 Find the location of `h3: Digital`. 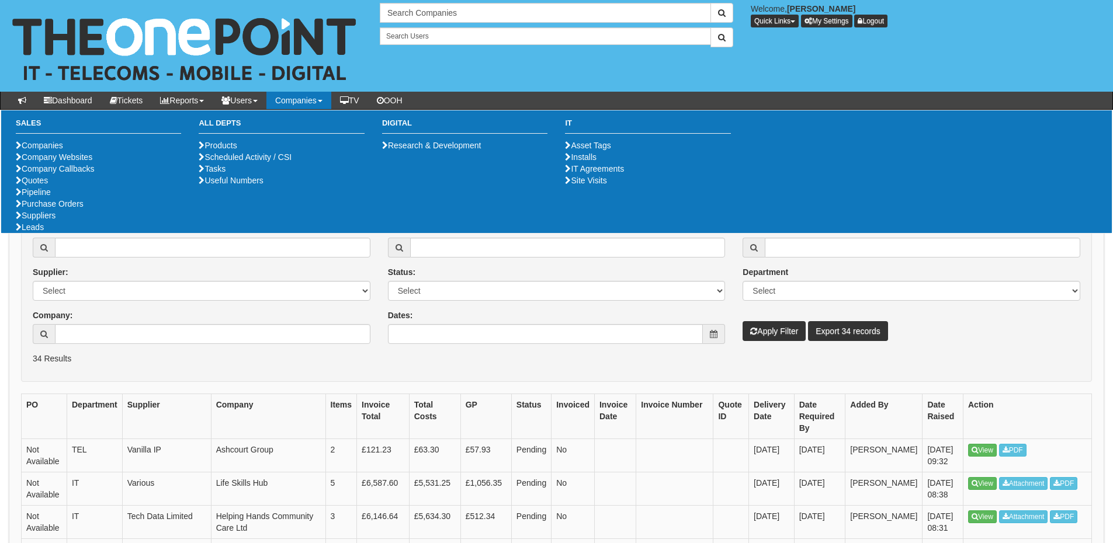

h3: Digital is located at coordinates (464, 126).